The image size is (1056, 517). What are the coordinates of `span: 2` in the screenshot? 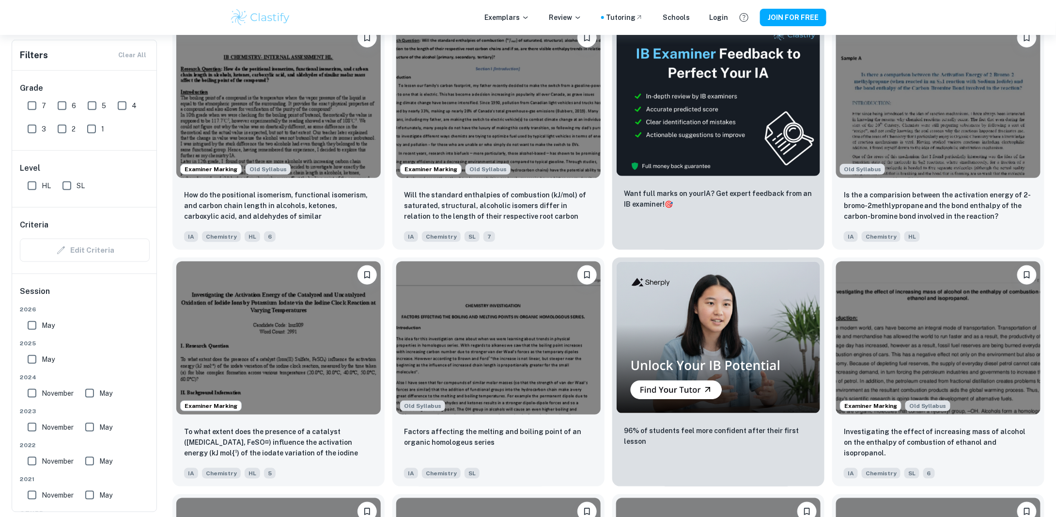 It's located at (74, 129).